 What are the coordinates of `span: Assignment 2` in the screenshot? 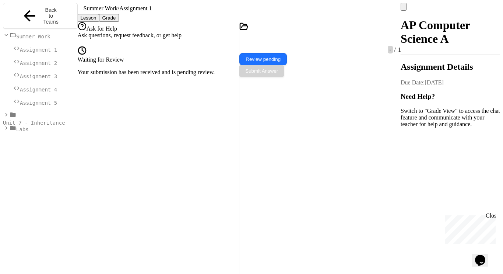 It's located at (38, 63).